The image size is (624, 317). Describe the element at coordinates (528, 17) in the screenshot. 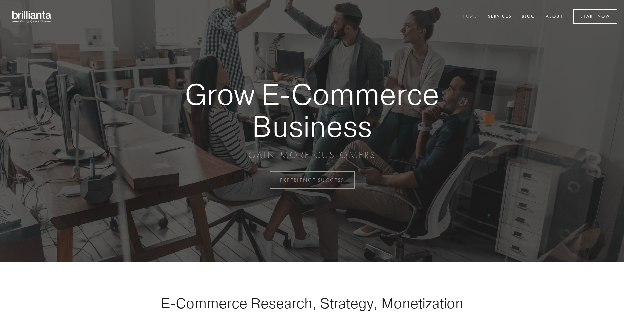

I see `a: Blog` at that location.